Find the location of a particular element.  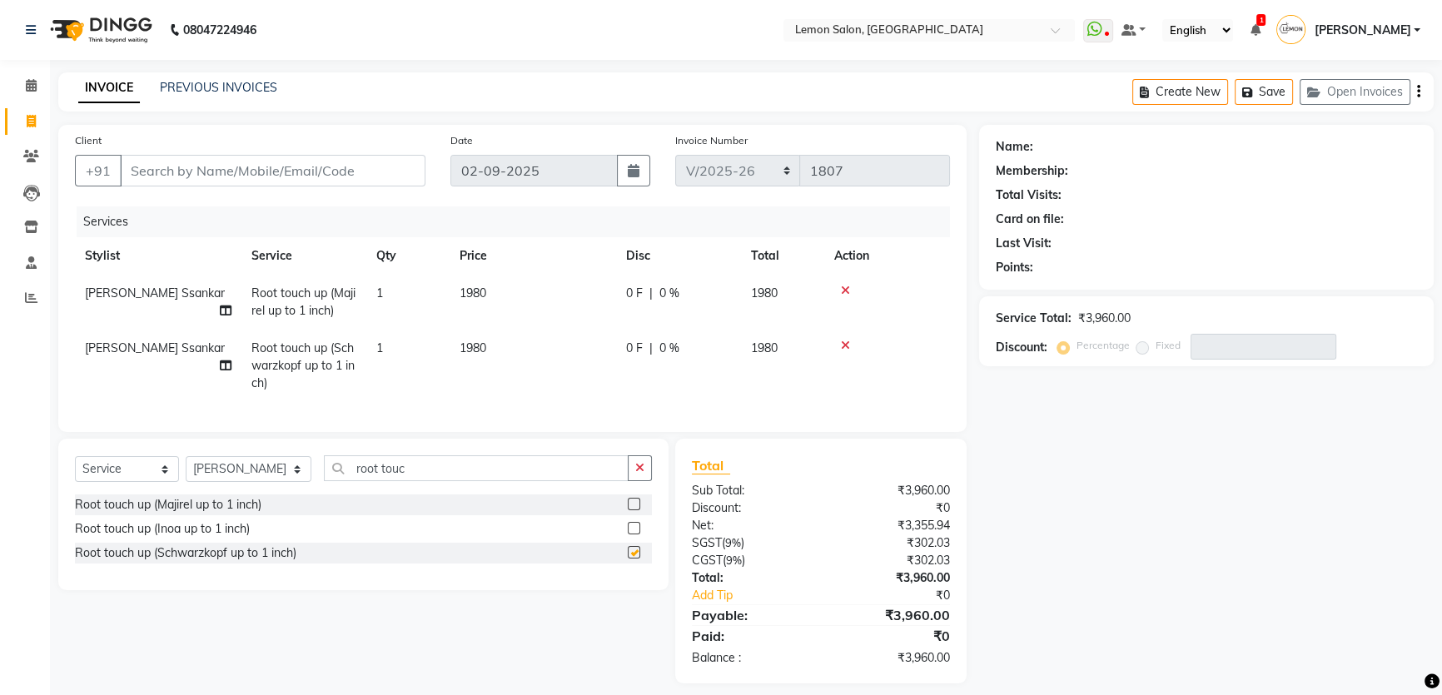

input: Search by Name/Mobile/Email/Code is located at coordinates (272, 171).